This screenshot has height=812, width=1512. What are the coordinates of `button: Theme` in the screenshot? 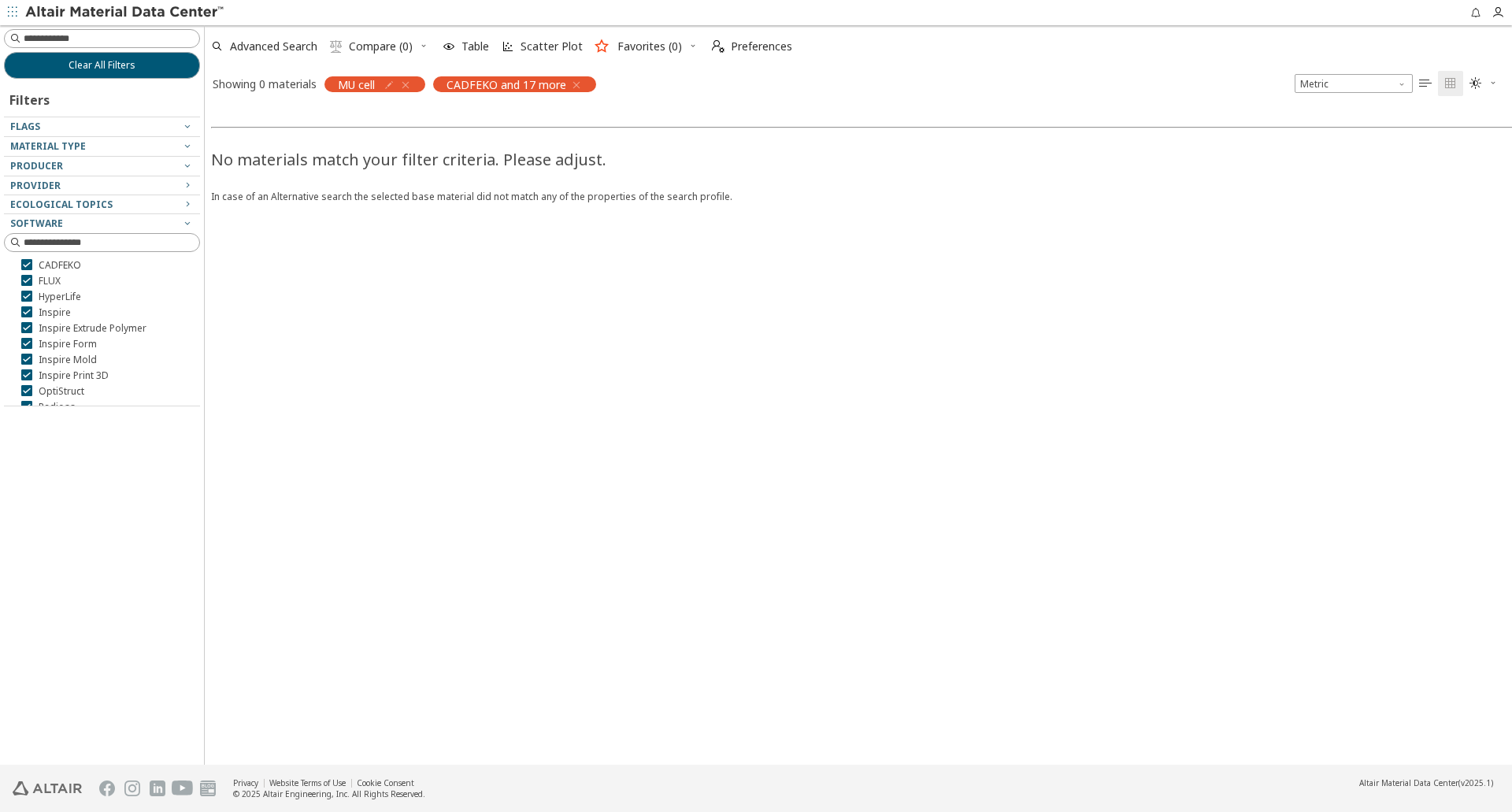 It's located at (1483, 84).